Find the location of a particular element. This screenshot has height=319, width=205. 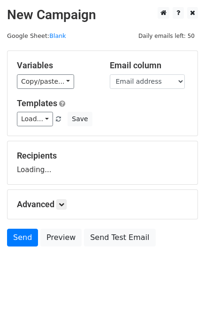

span: Daily emails left: 50 is located at coordinates (166, 36).